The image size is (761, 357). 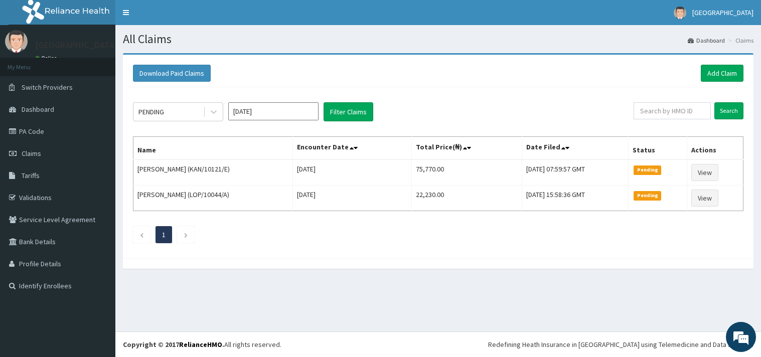 I want to click on th: Date Filed, so click(x=576, y=149).